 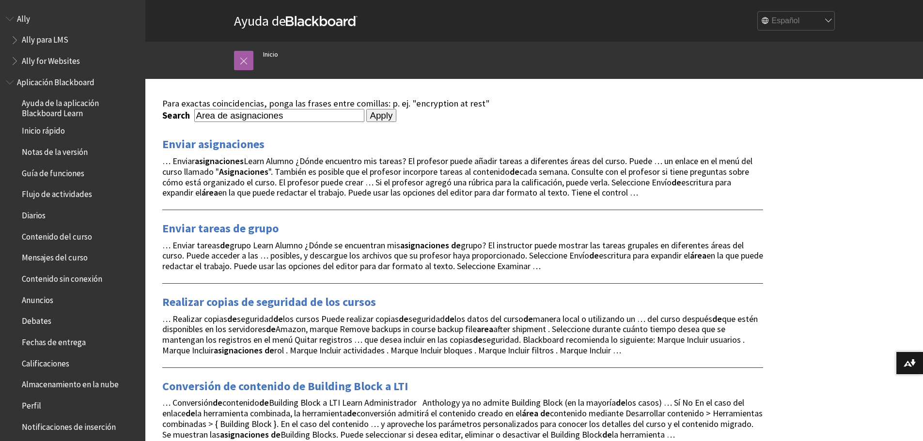 What do you see at coordinates (54, 341) in the screenshot?
I see `span: Fechas de entrega` at bounding box center [54, 341].